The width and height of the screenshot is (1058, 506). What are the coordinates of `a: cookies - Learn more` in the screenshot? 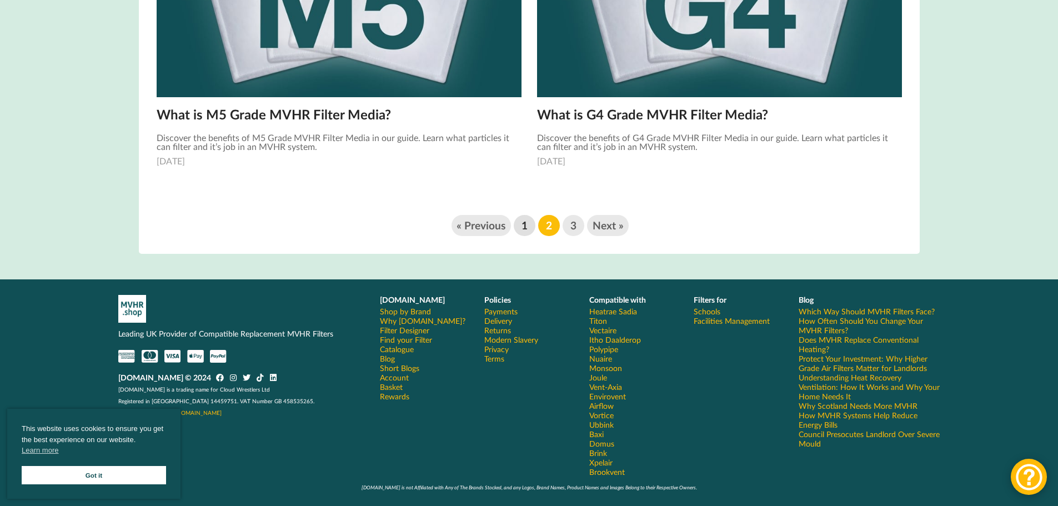 It's located at (40, 450).